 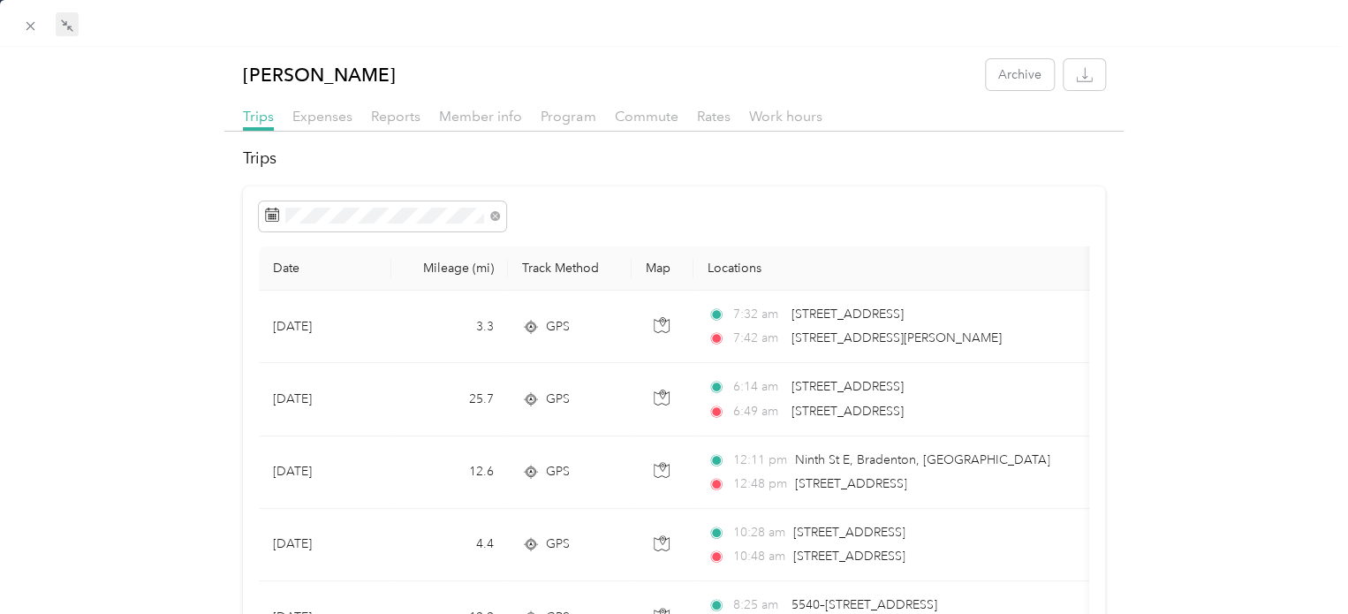 I want to click on span: 6:14 am, so click(x=758, y=387).